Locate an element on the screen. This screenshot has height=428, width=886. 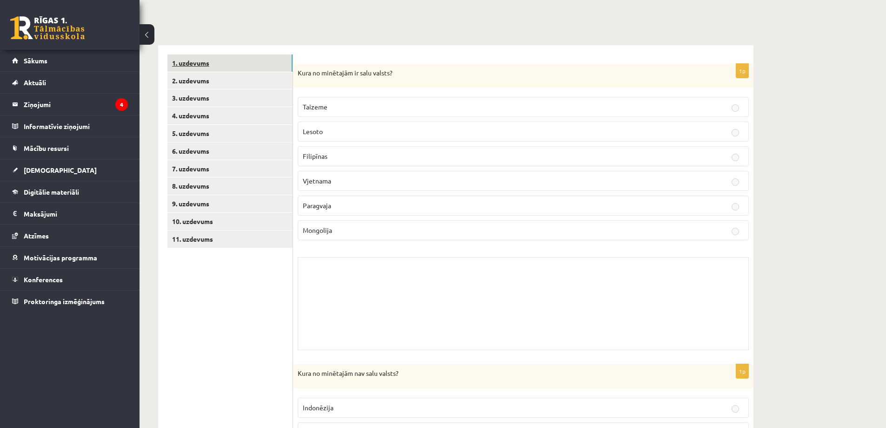
a: 5. uzdevums is located at coordinates (230, 133).